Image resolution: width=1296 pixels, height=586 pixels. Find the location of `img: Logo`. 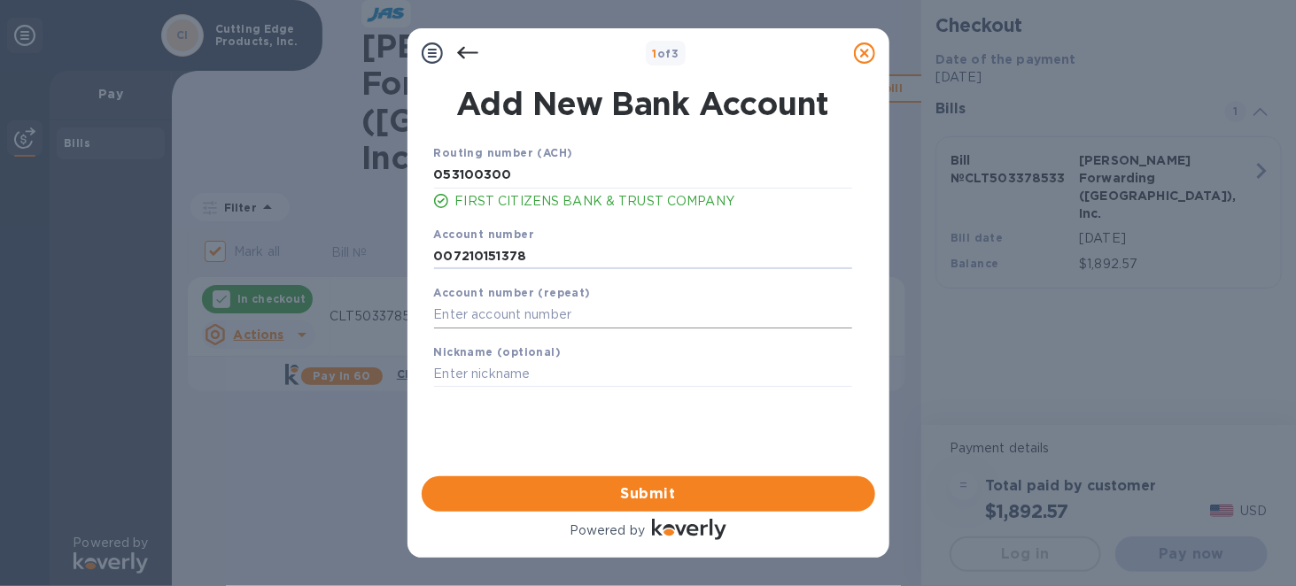

img: Logo is located at coordinates (689, 530).